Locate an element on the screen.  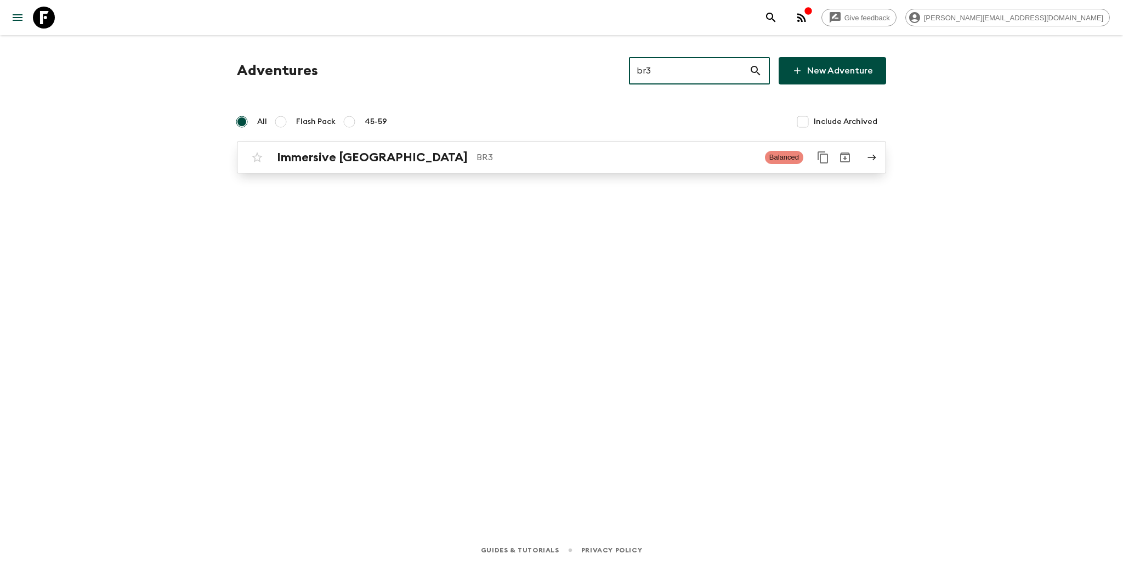
button: Archive is located at coordinates (845, 157).